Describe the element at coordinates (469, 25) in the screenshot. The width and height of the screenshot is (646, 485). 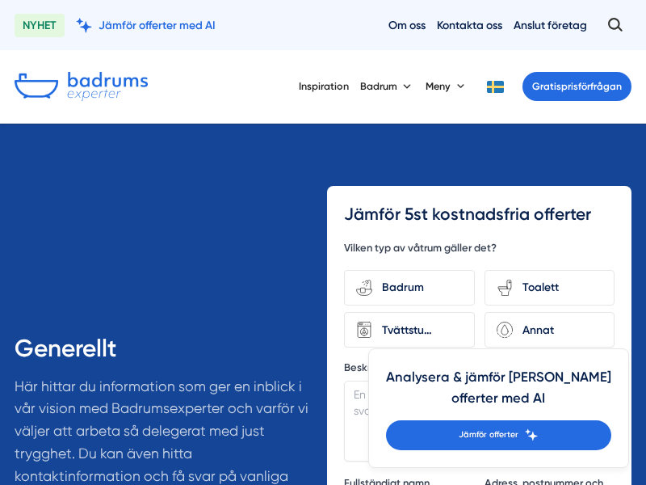
I see `a: Kontakta oss` at that location.